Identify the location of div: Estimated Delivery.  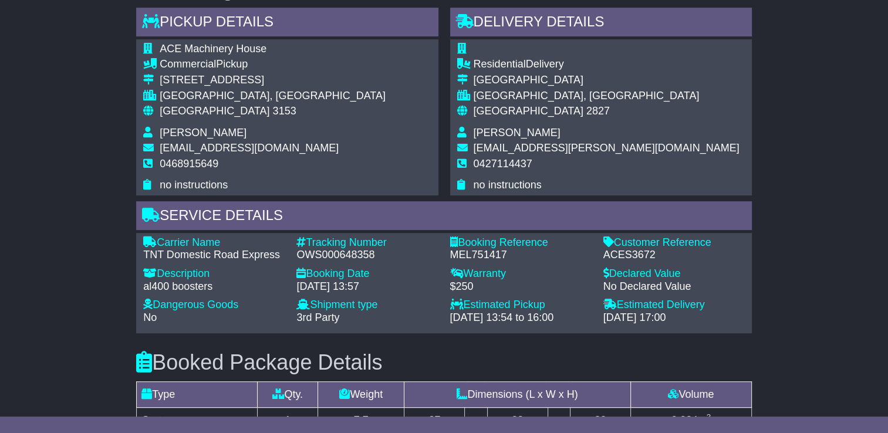
(674, 305).